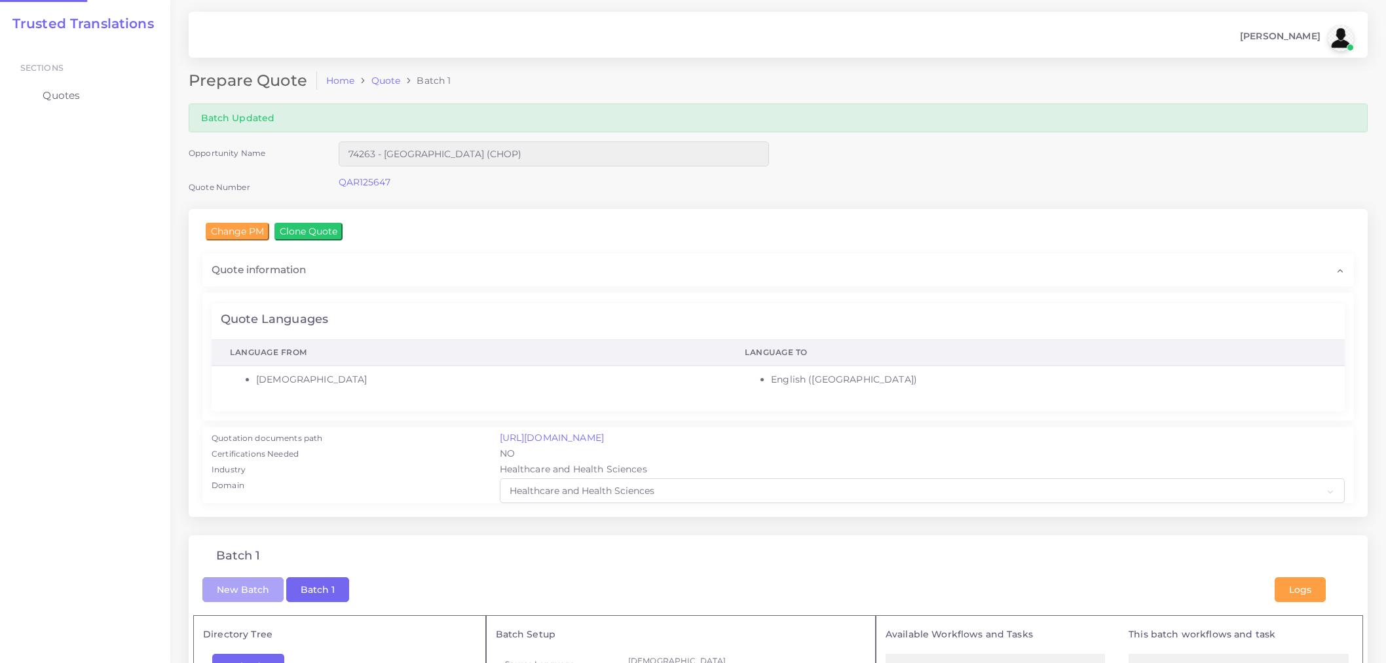  What do you see at coordinates (267, 438) in the screenshot?
I see `label: Quotation documents path` at bounding box center [267, 438].